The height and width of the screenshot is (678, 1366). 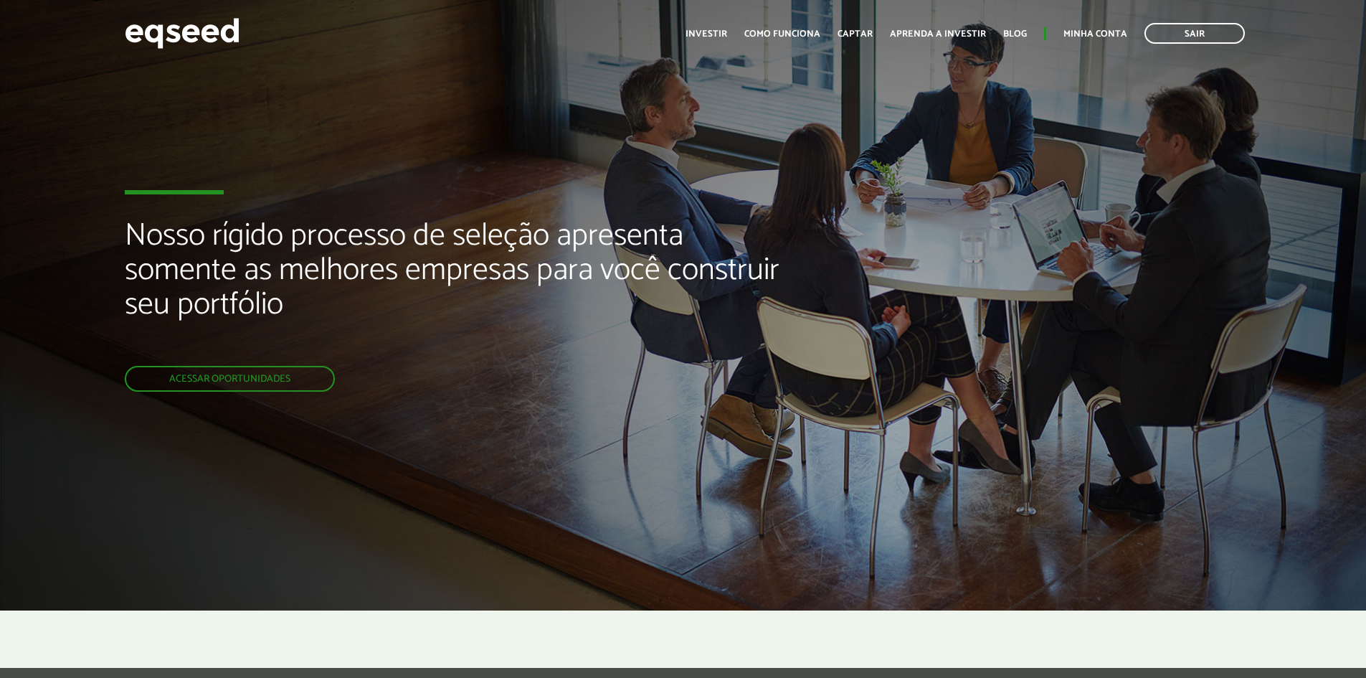 I want to click on h2: Nosso rígido processo de seleção apresenta somente as melhores empresas para você construir seu p..., so click(x=455, y=292).